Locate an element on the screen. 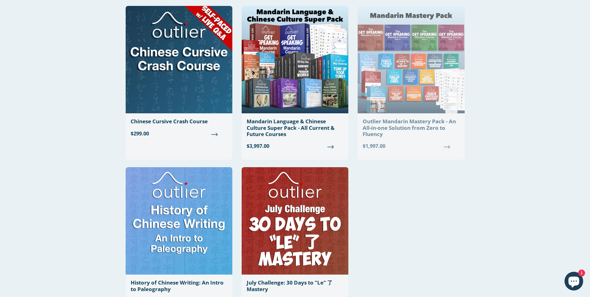 Image resolution: width=590 pixels, height=297 pixels. img: July Challenge: 30 Days to is located at coordinates (295, 220).